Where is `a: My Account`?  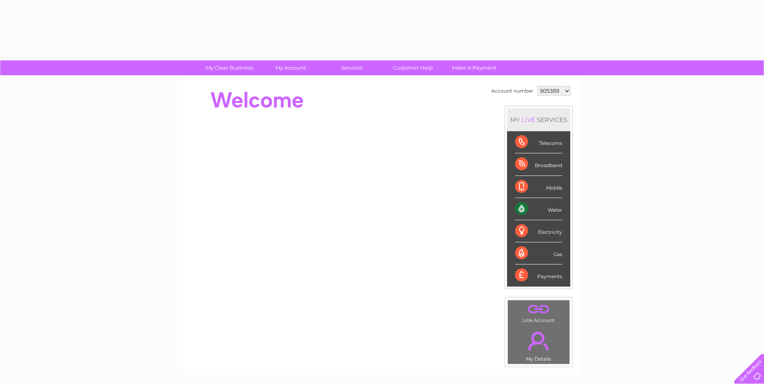
a: My Account is located at coordinates (290, 68).